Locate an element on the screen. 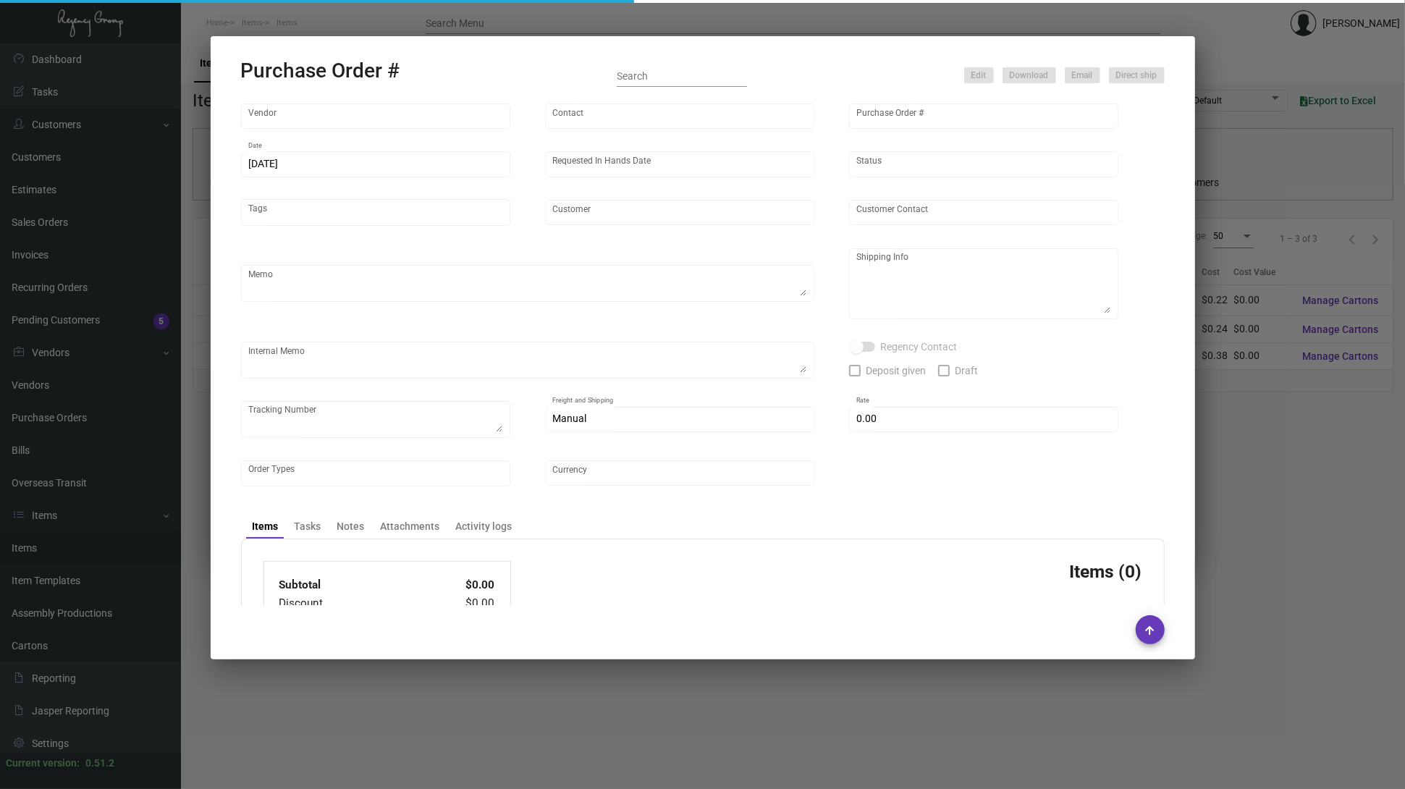  td: Subtotal is located at coordinates (357, 585).